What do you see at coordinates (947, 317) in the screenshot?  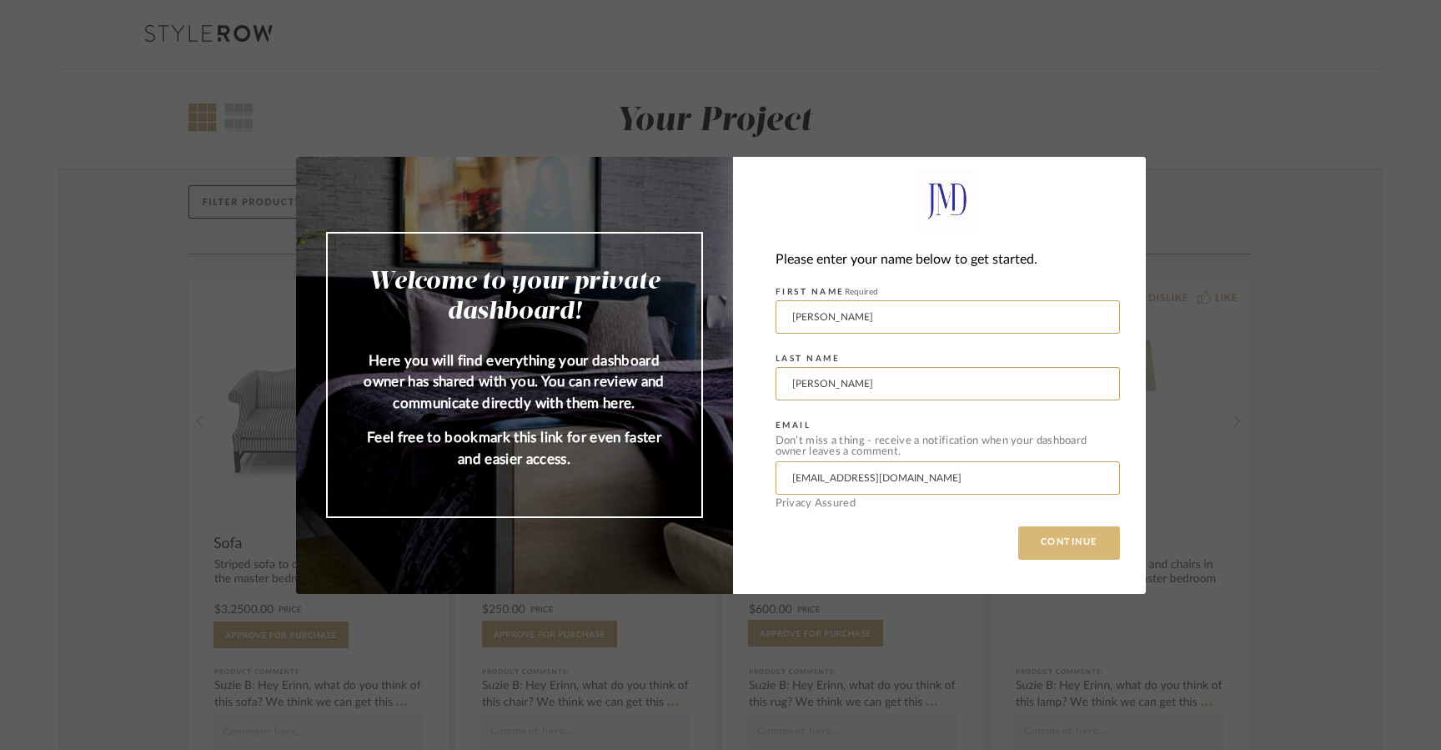 I see `input: Enter First Name` at bounding box center [947, 317].